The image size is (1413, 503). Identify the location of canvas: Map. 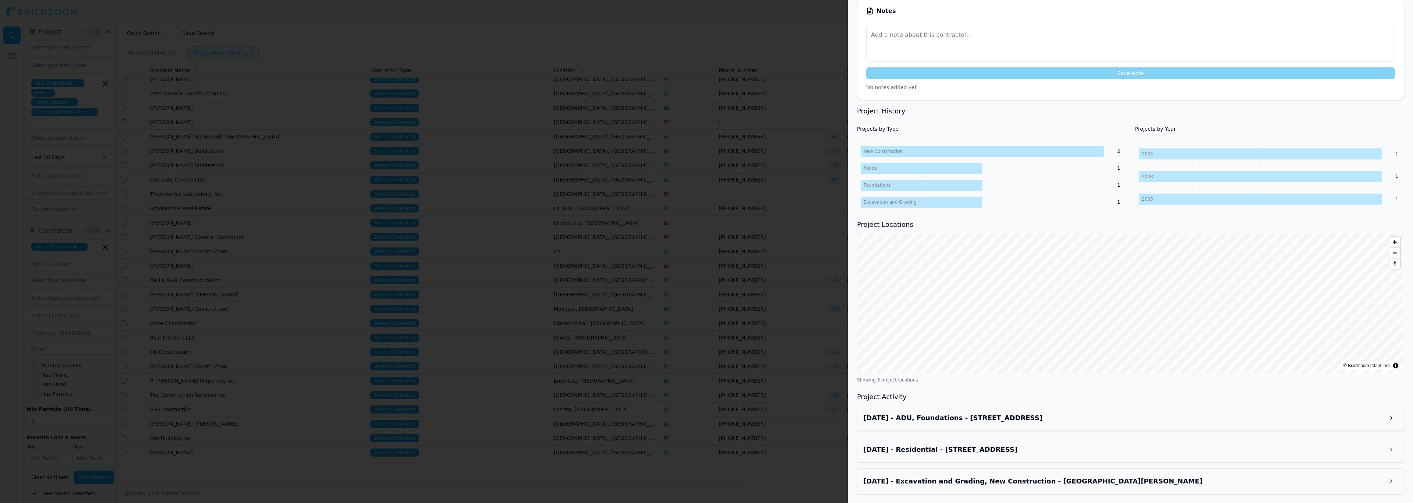
(1131, 303).